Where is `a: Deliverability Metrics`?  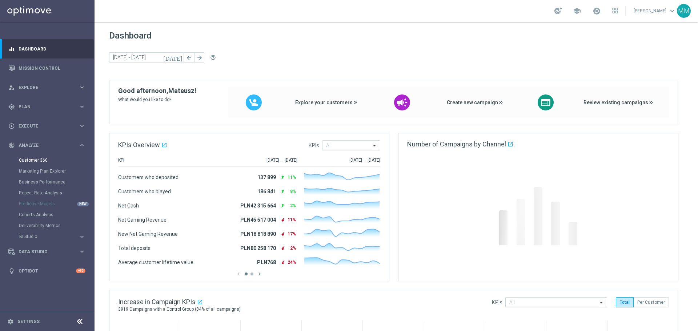
a: Deliverability Metrics is located at coordinates (47, 226).